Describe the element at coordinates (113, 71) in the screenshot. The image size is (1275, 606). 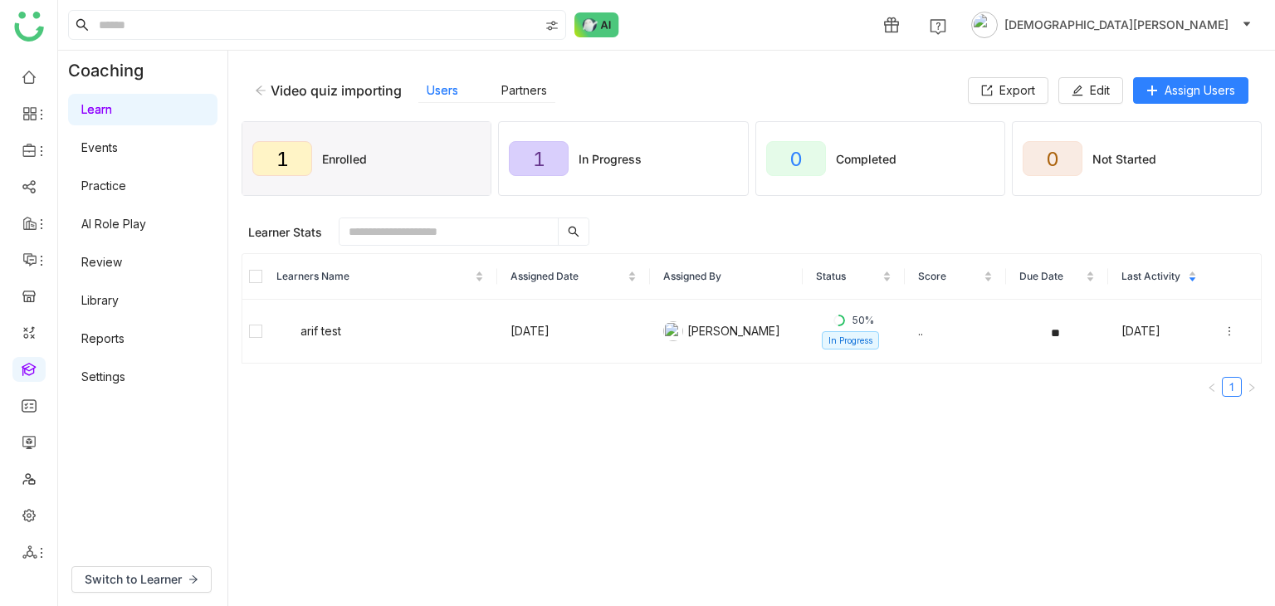
I see `div: Coaching` at that location.